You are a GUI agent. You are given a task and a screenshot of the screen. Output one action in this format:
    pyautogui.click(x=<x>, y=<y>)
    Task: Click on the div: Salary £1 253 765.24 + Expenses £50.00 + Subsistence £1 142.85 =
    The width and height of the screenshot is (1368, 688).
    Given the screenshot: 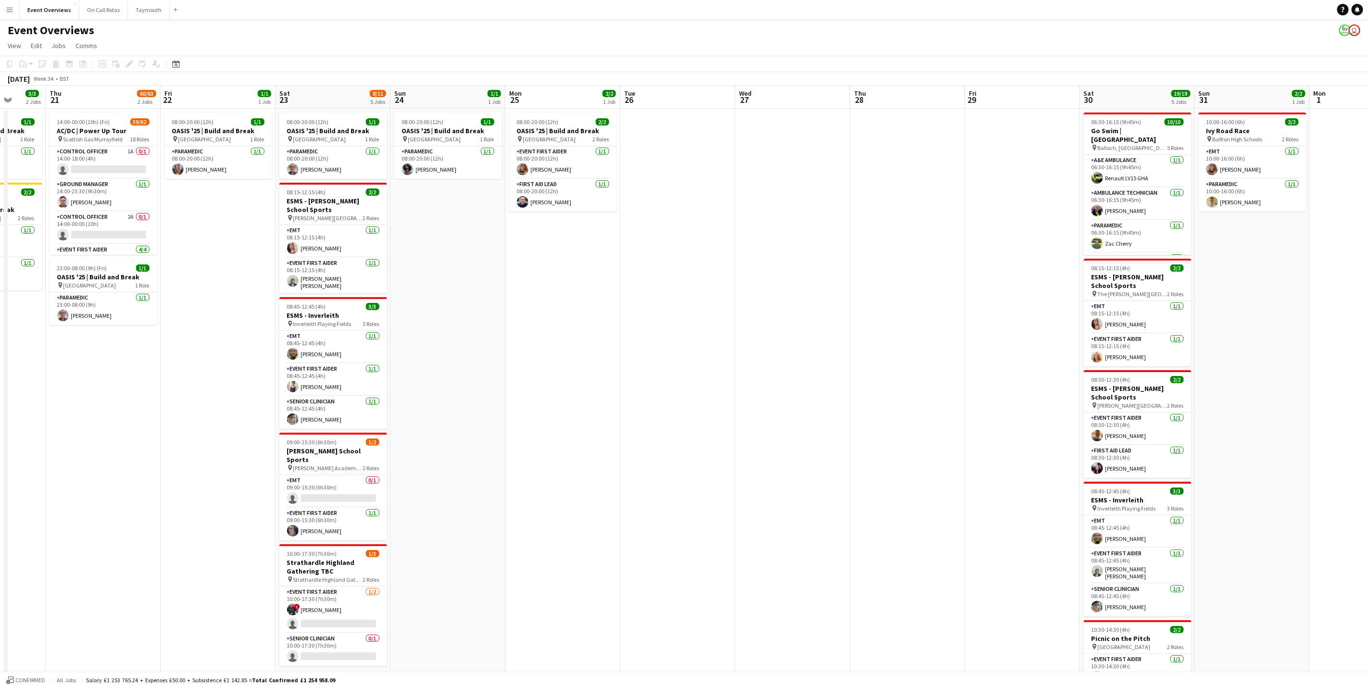 What is the action you would take?
    pyautogui.click(x=211, y=680)
    